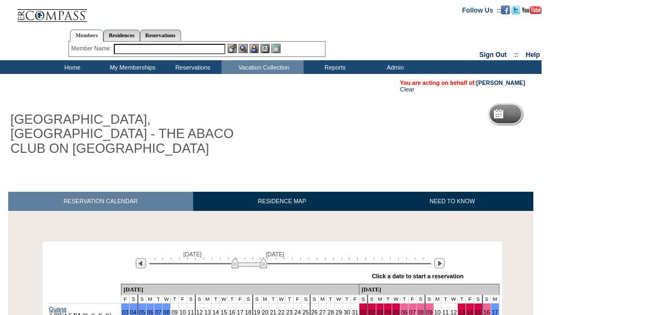  What do you see at coordinates (334, 67) in the screenshot?
I see `td: Reports` at bounding box center [334, 67].